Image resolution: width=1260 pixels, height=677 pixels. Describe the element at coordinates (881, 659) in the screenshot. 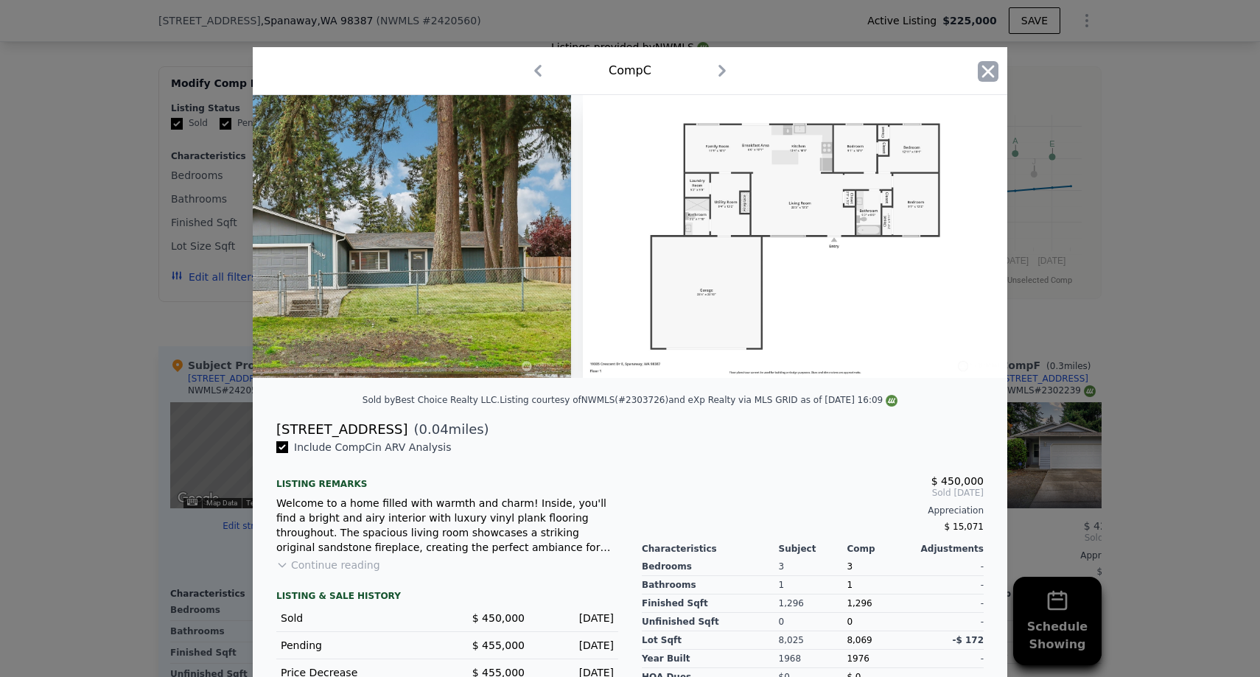

I see `div: 1976` at that location.